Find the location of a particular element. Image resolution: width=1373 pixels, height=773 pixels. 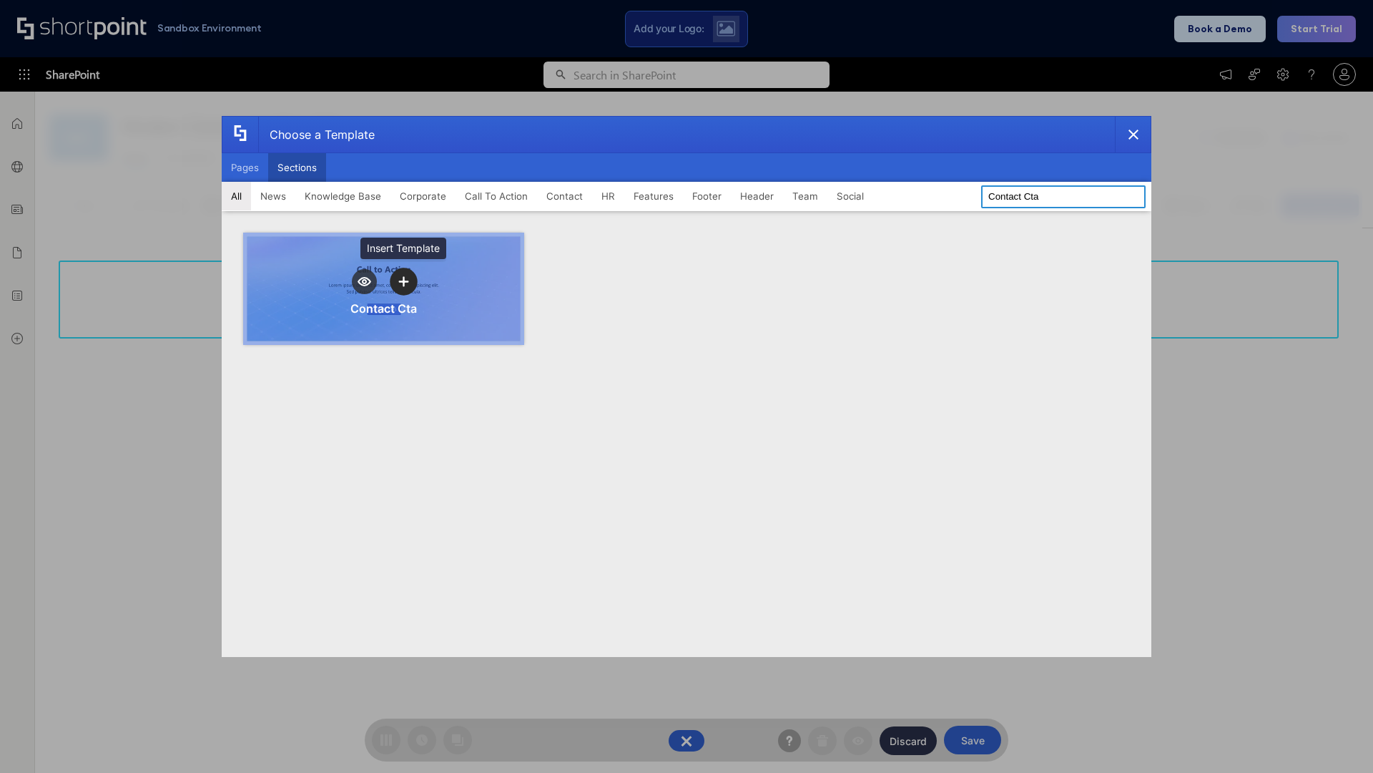

button: Contact is located at coordinates (564, 196).